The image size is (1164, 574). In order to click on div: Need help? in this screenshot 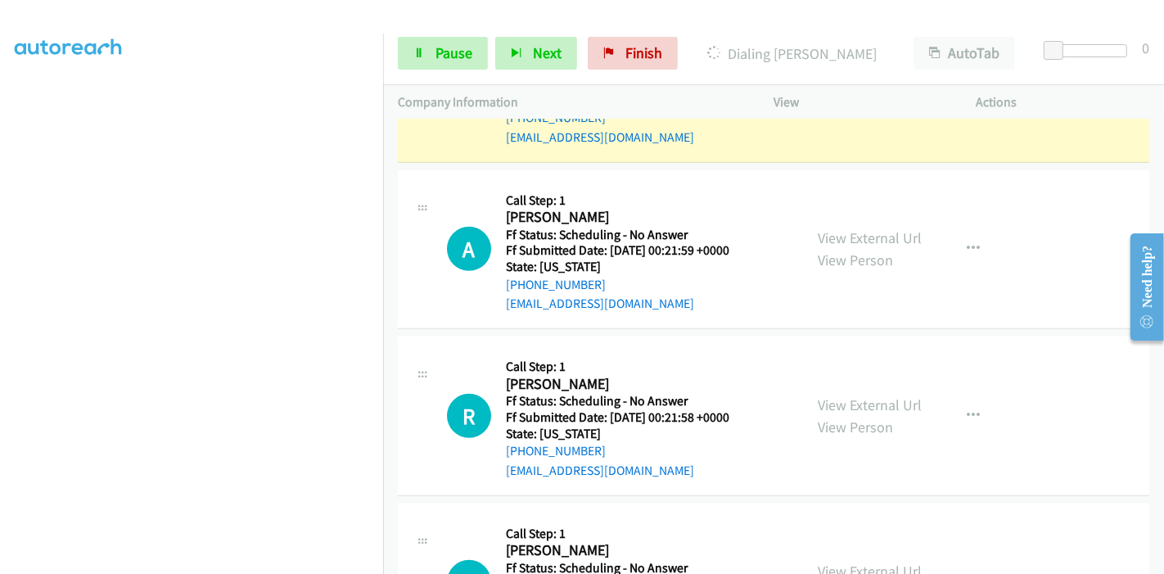, I will do `click(29, 55)`.